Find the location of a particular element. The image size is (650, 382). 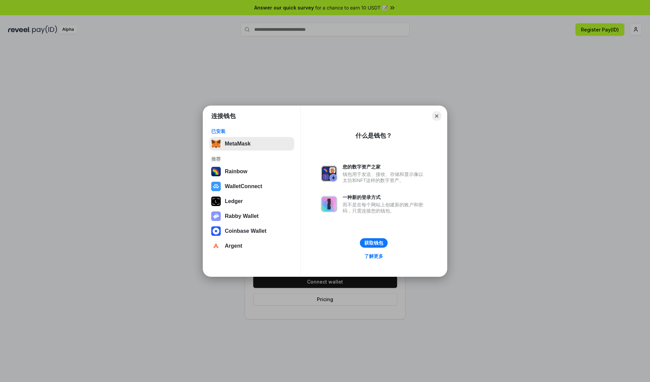

div: Ledger is located at coordinates (234, 201).